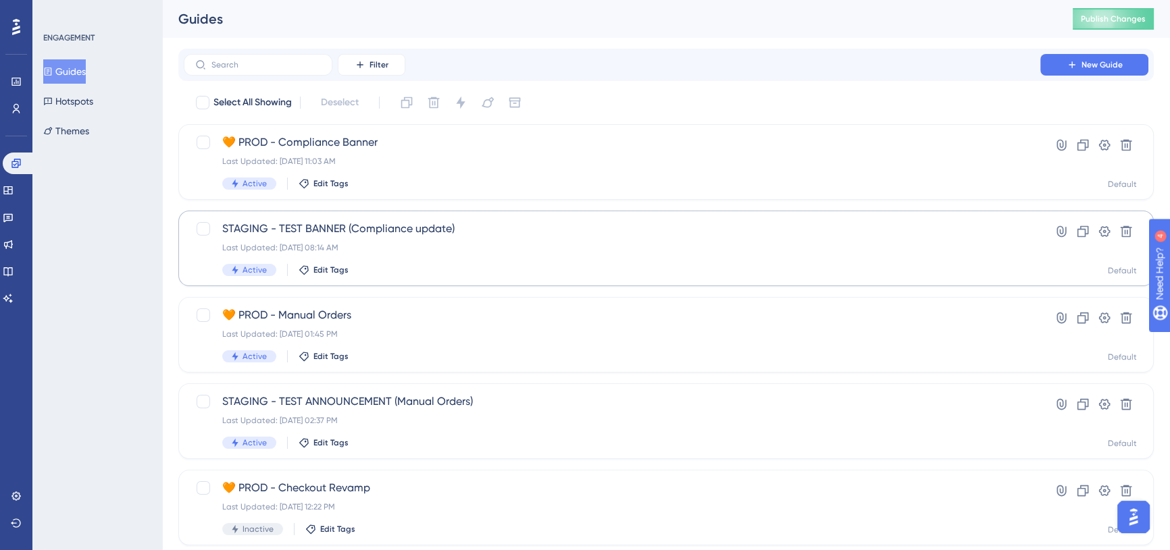 This screenshot has height=550, width=1170. I want to click on button: Open AI Assistant Launcher, so click(20, 20).